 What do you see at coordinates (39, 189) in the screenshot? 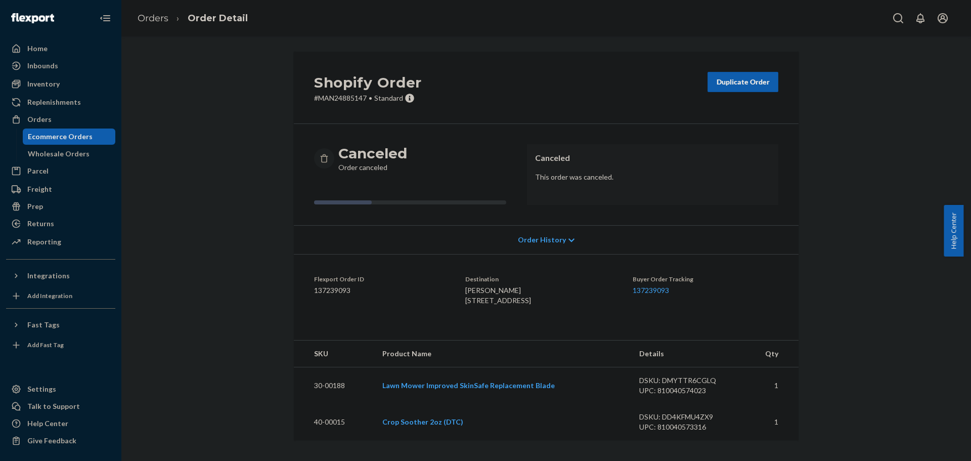
I see `div: Freight` at bounding box center [39, 189].